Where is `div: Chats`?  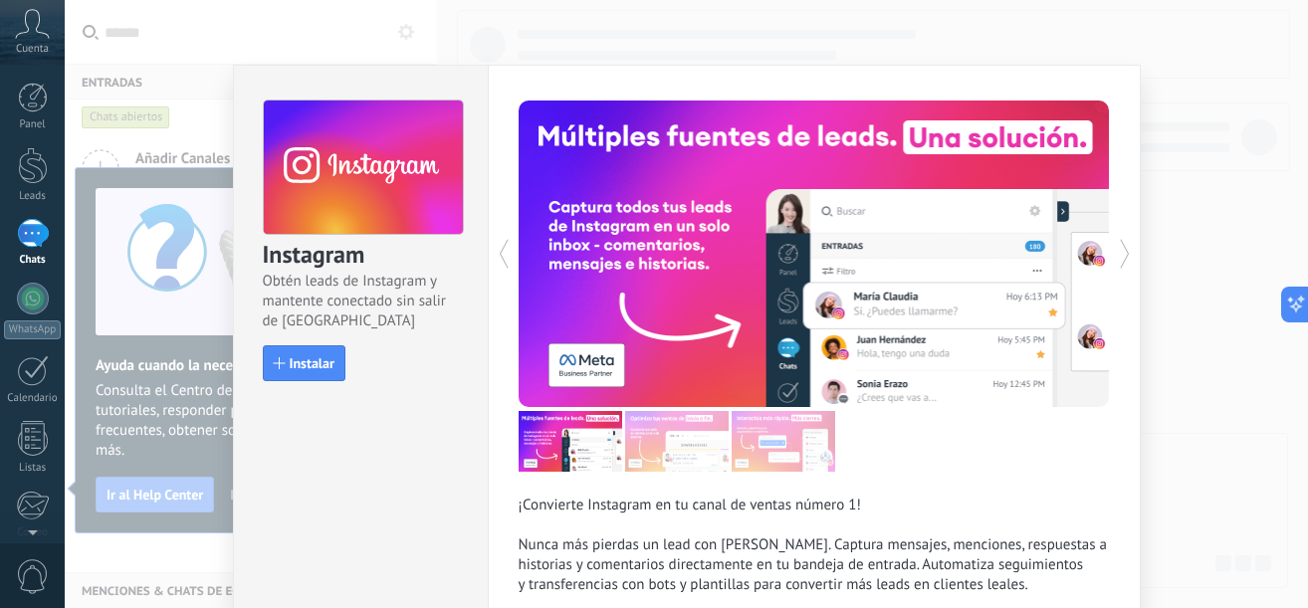
div: Chats is located at coordinates (33, 260).